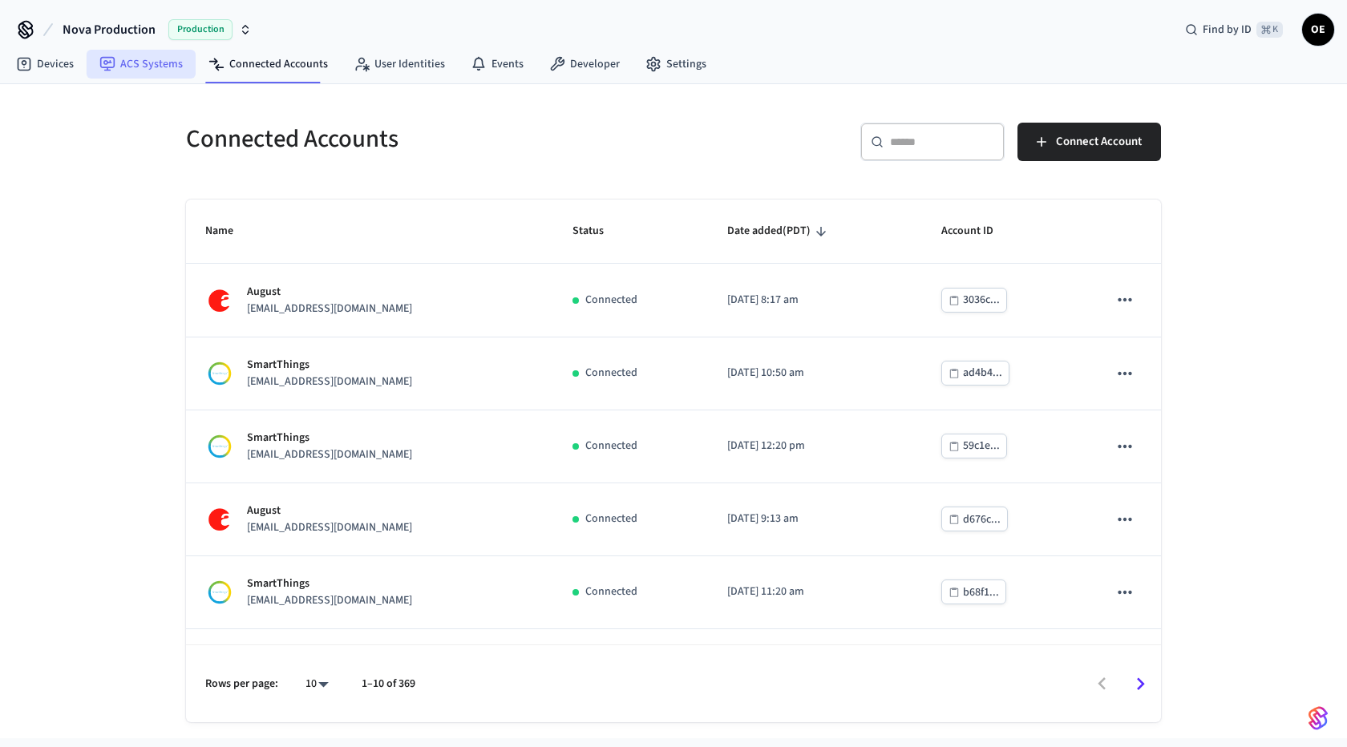 The image size is (1347, 747). I want to click on span: ⌘ K, so click(1269, 30).